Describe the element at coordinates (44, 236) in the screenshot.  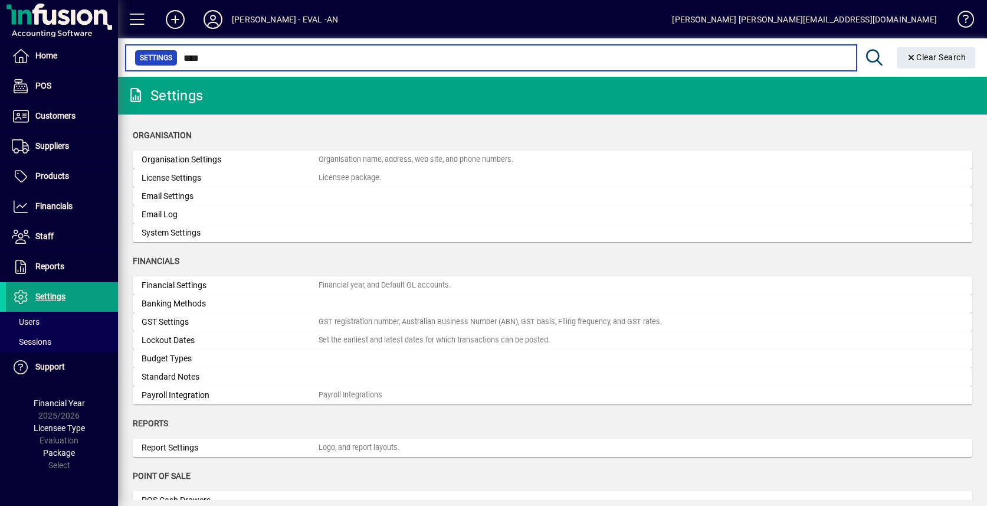
I see `span: Staff` at that location.